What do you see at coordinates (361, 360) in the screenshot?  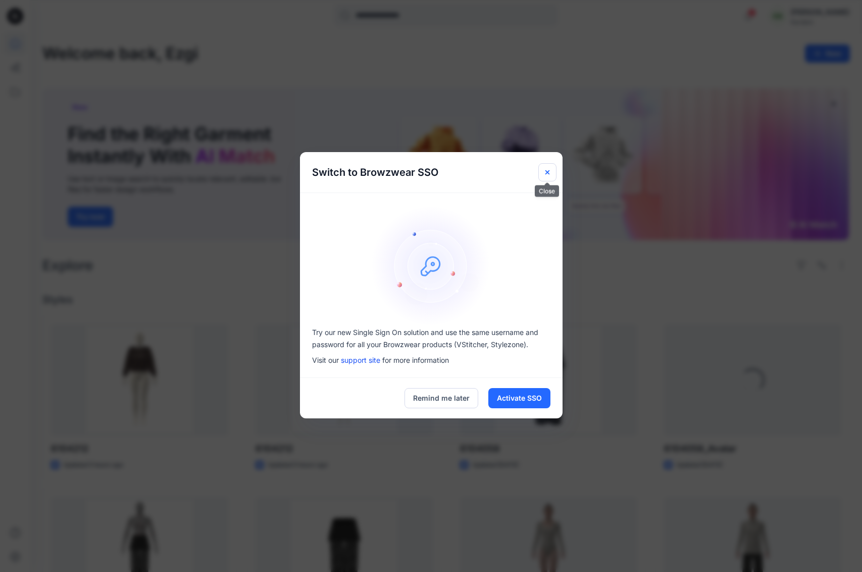 I see `a: support site` at bounding box center [361, 360].